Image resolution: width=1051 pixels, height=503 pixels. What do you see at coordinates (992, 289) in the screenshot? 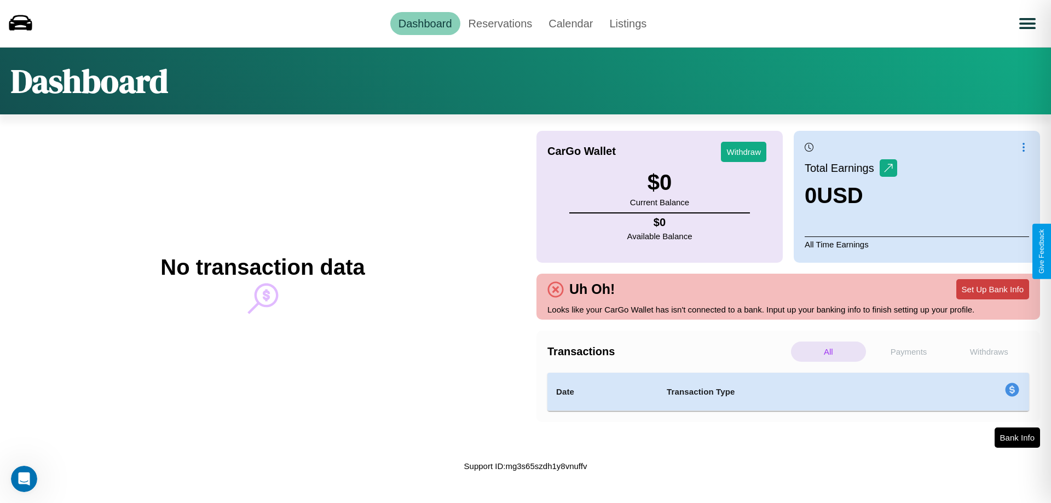
I see `button: Set Up Bank Info` at bounding box center [992, 289].